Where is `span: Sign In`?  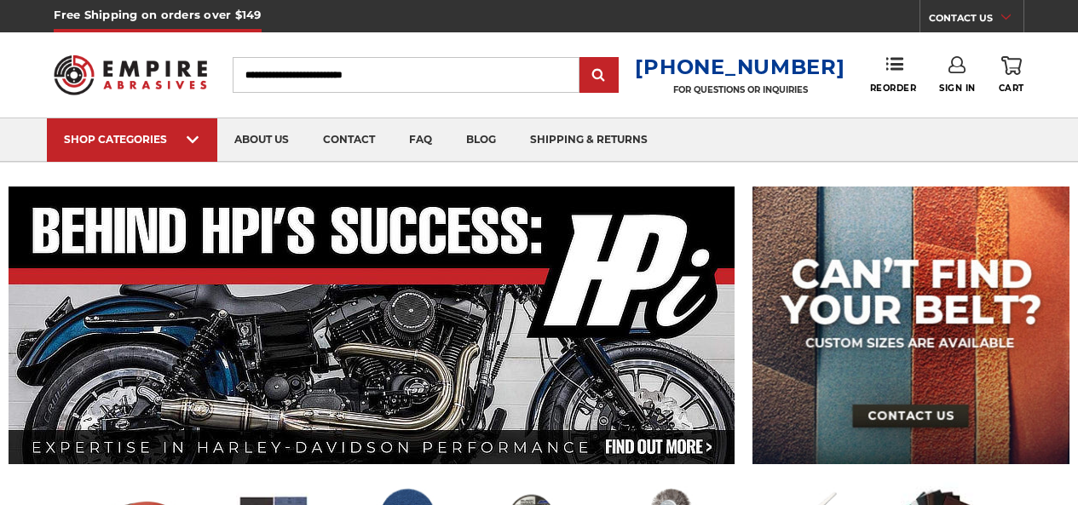 span: Sign In is located at coordinates (957, 88).